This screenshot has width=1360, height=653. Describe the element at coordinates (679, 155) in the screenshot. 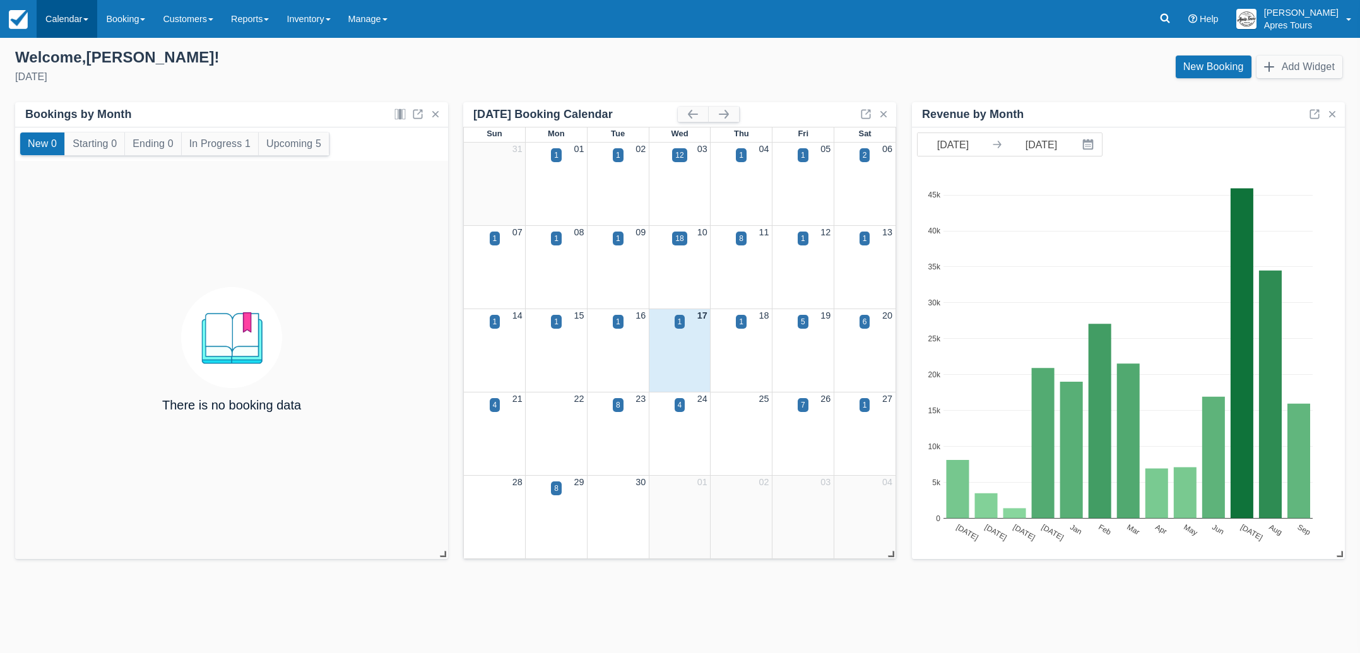

I see `div: 12` at that location.